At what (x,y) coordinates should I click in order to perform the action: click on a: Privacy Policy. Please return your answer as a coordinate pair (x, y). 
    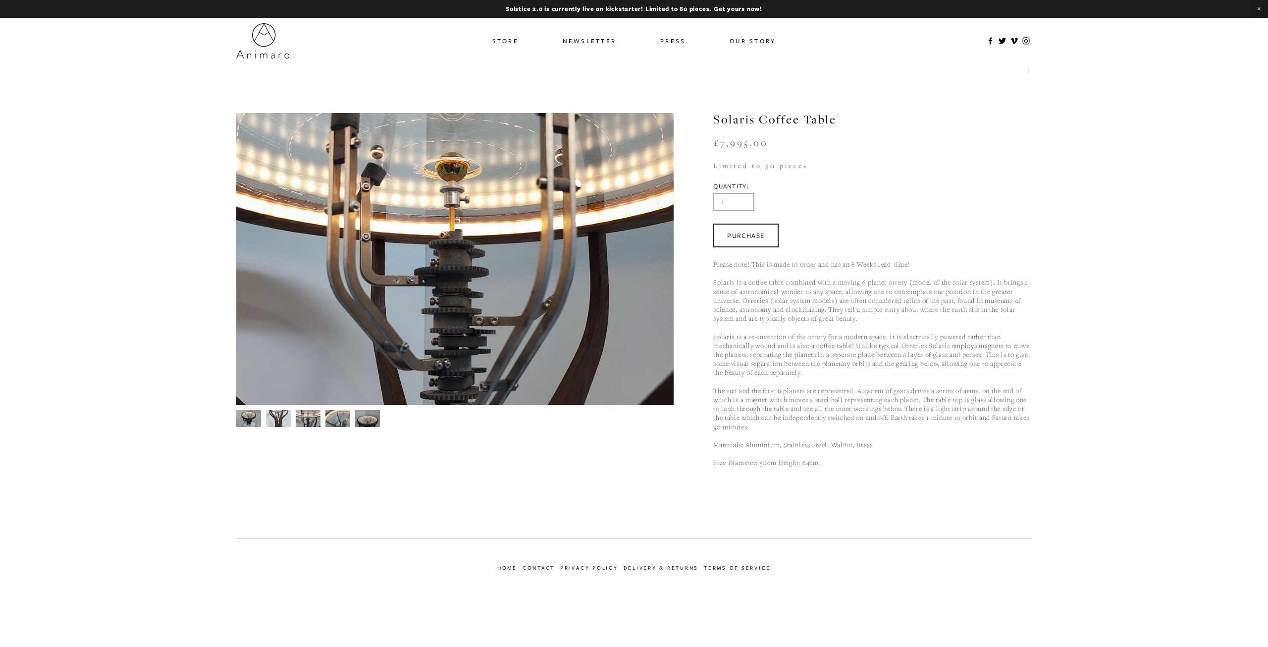
    Looking at the image, I should click on (592, 567).